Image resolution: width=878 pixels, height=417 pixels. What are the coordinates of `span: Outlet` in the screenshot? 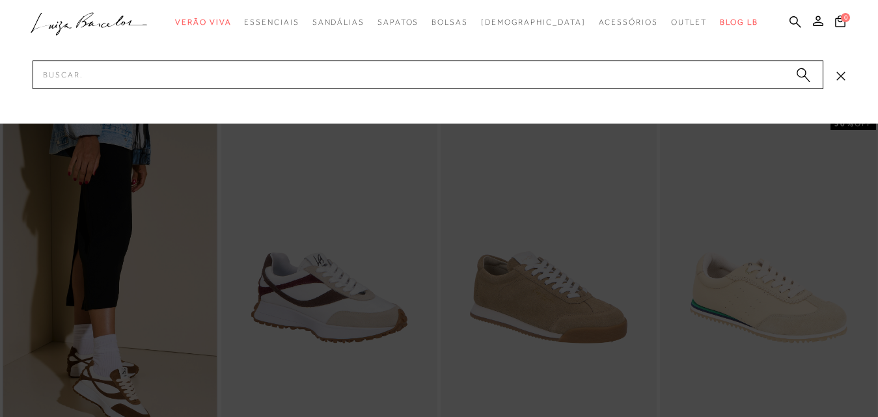 It's located at (689, 22).